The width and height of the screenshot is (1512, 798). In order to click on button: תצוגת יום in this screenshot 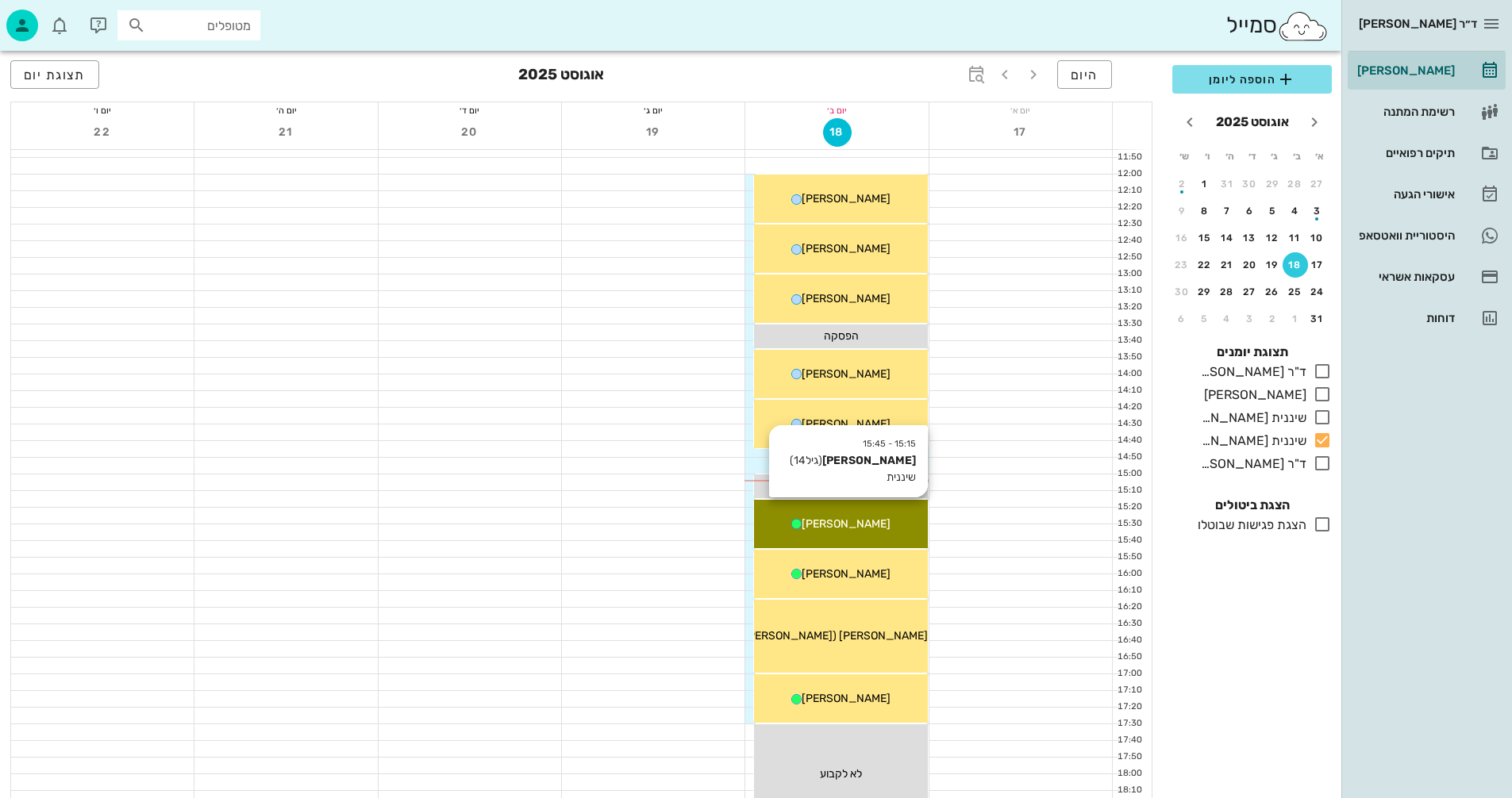, I will do `click(55, 74)`.